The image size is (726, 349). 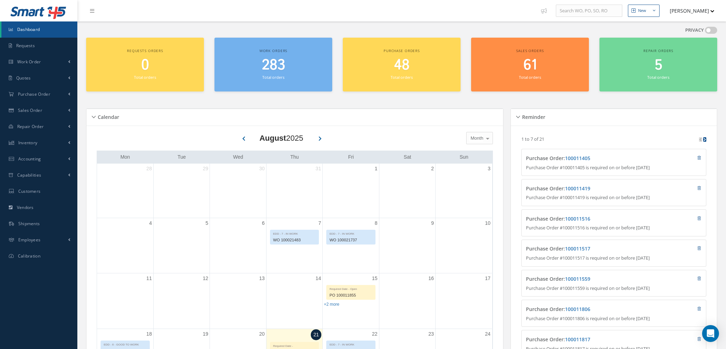 What do you see at coordinates (530, 51) in the screenshot?
I see `span: Sales orders` at bounding box center [530, 51].